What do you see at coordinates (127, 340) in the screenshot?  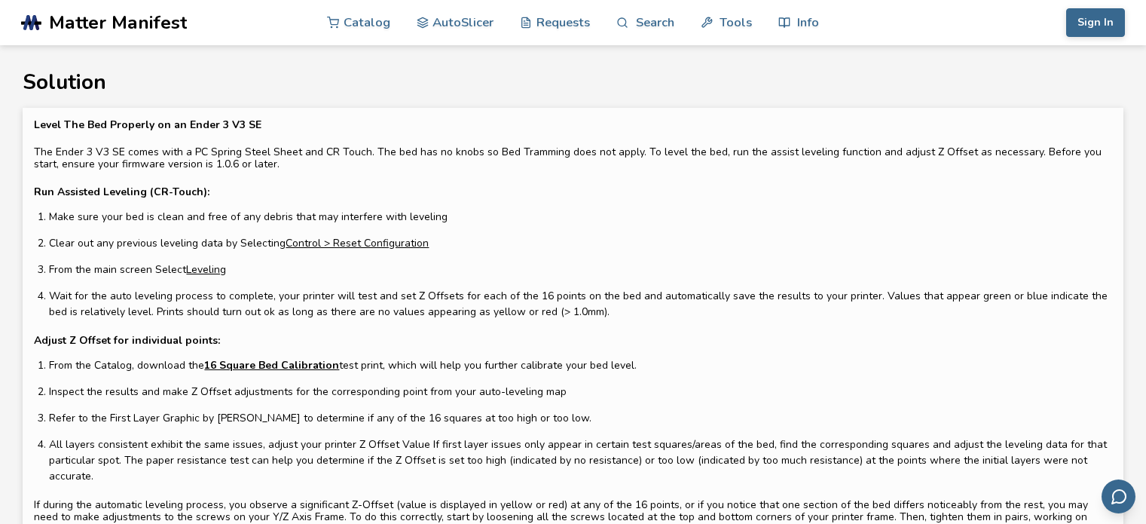 I see `b: Adjust Z Offset for individual points:` at bounding box center [127, 340].